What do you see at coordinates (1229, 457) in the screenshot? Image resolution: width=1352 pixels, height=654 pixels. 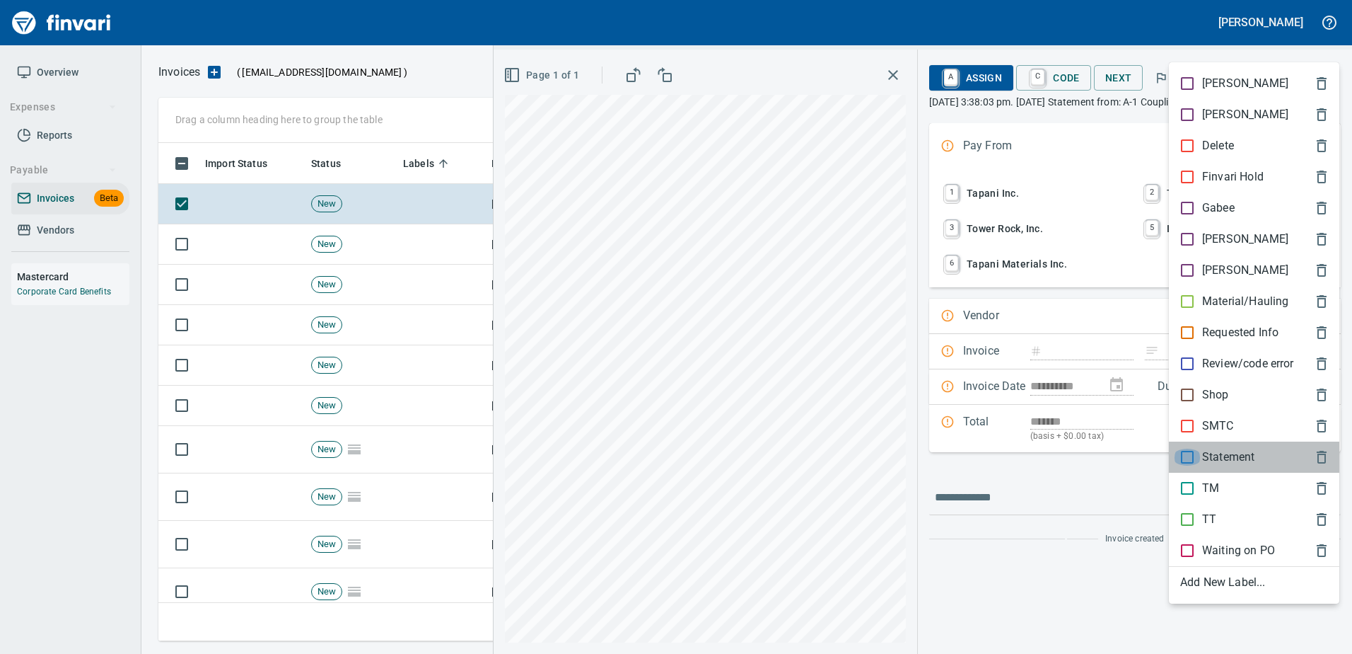 I see `p: Statement` at bounding box center [1229, 457].